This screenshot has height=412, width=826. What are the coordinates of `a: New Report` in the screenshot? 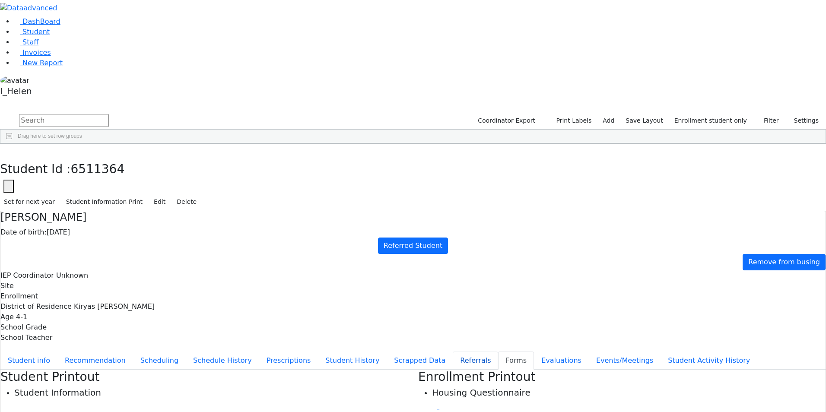 It's located at (38, 63).